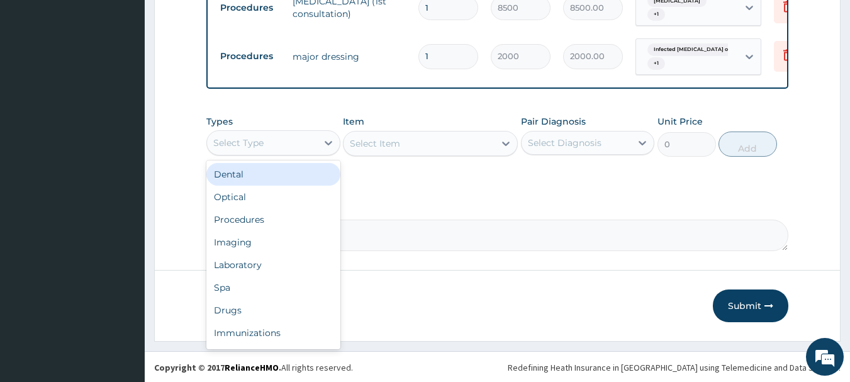 This screenshot has height=382, width=850. What do you see at coordinates (498, 207) in the screenshot?
I see `label: Comment` at bounding box center [498, 207].